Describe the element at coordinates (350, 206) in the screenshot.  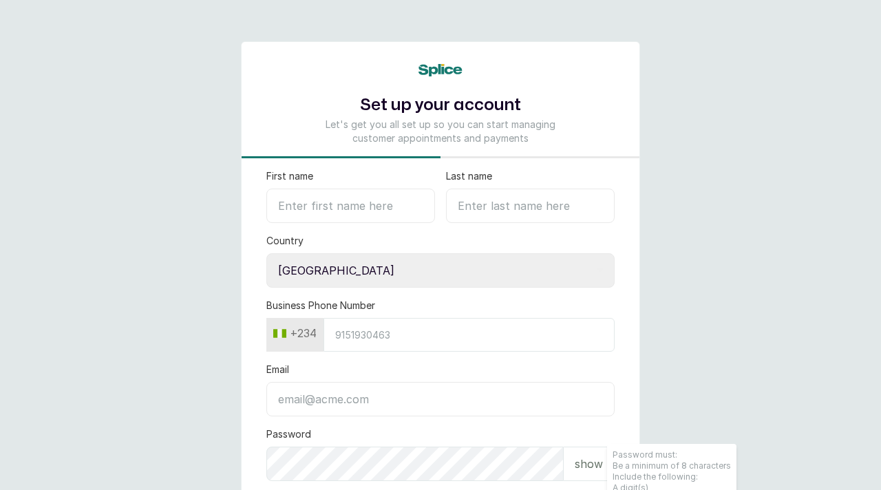
I see `input: Enter first name here` at that location.